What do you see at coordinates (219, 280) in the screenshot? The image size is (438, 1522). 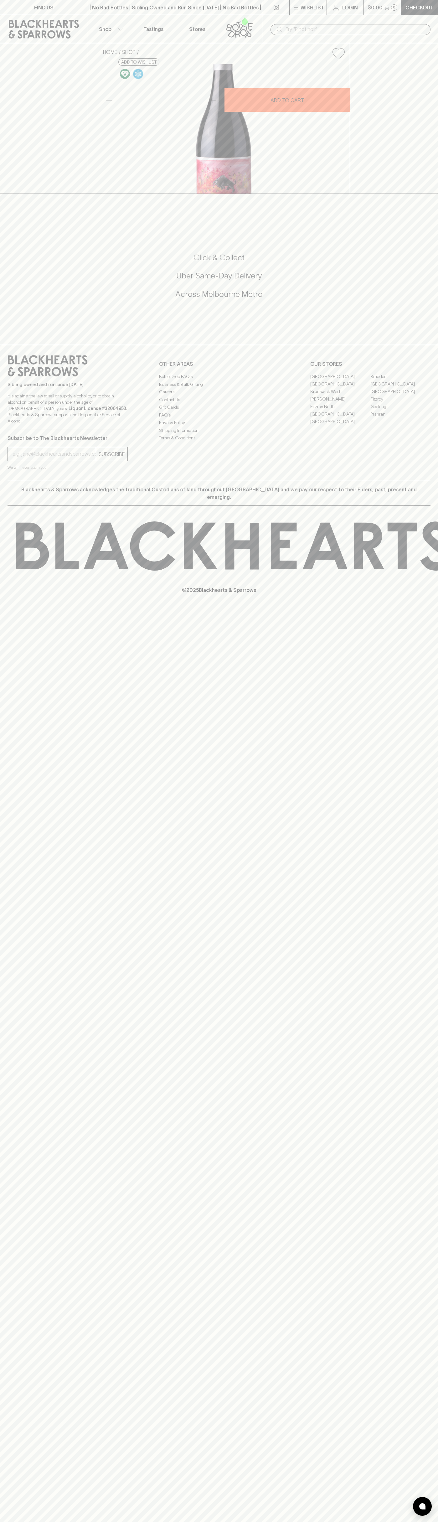 I see `div: Call to action block` at bounding box center [219, 280].